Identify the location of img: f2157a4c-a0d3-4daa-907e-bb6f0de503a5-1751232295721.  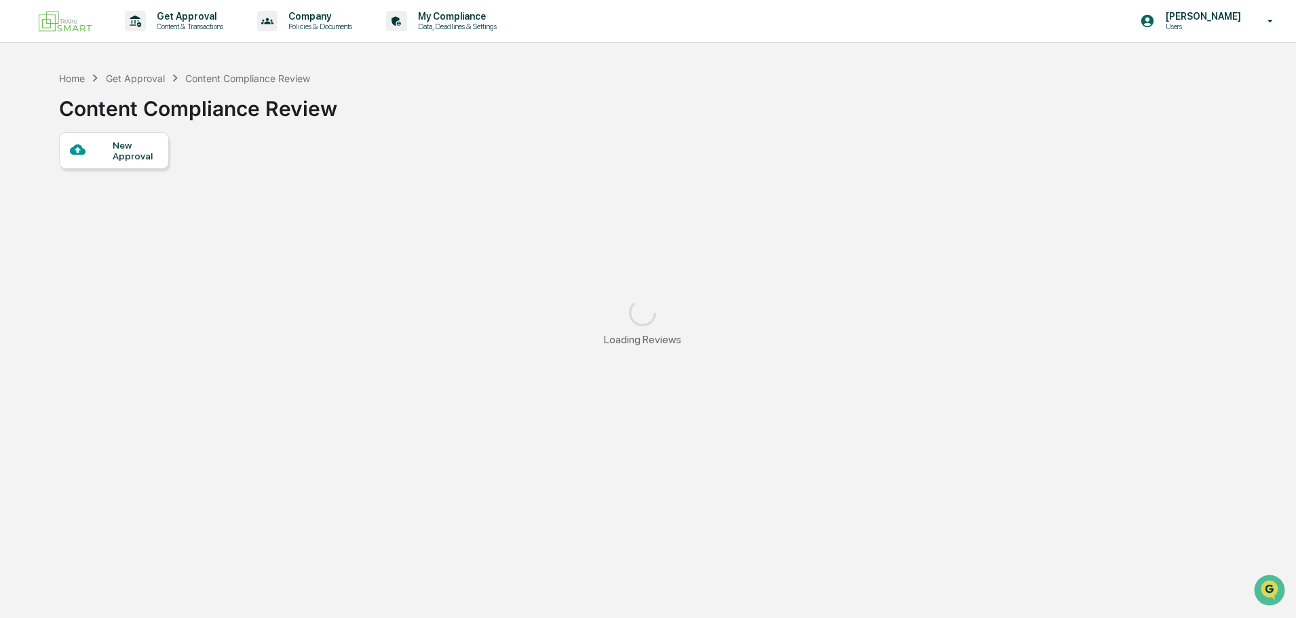
(17, 17).